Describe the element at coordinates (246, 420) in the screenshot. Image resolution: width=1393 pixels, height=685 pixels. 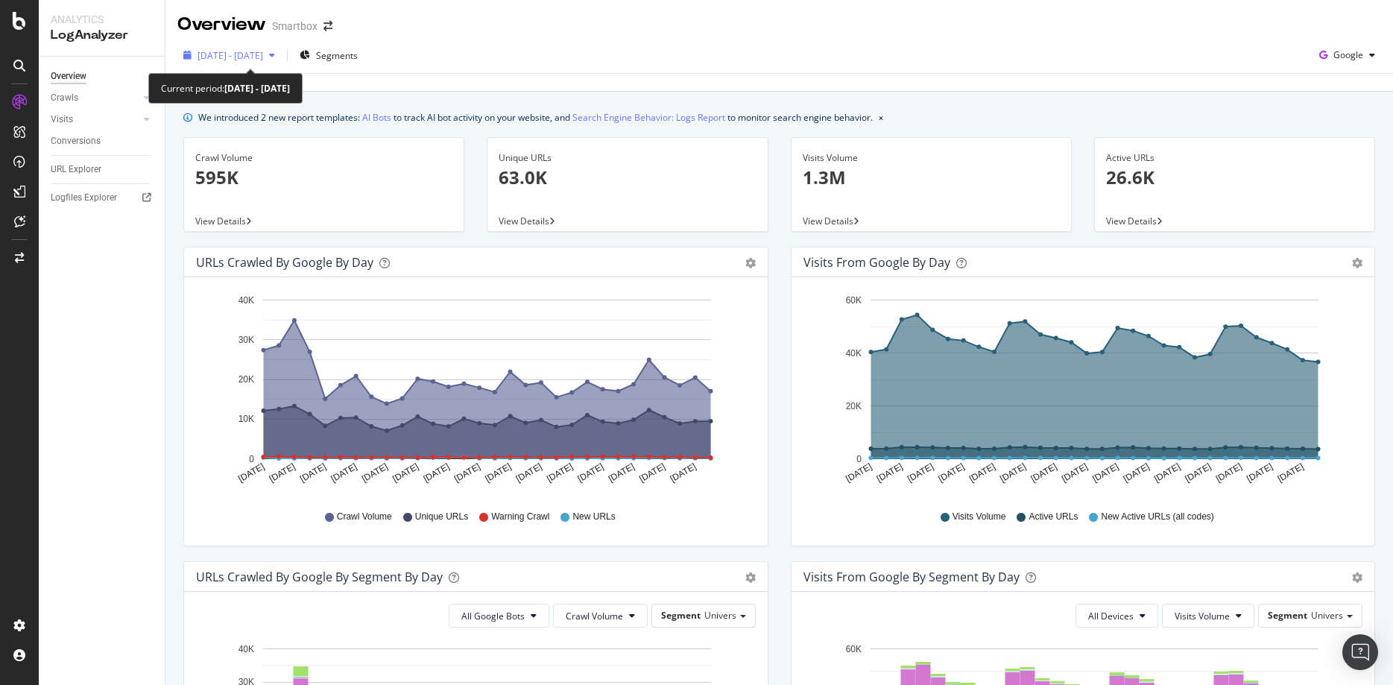
I see `text: 10K` at that location.